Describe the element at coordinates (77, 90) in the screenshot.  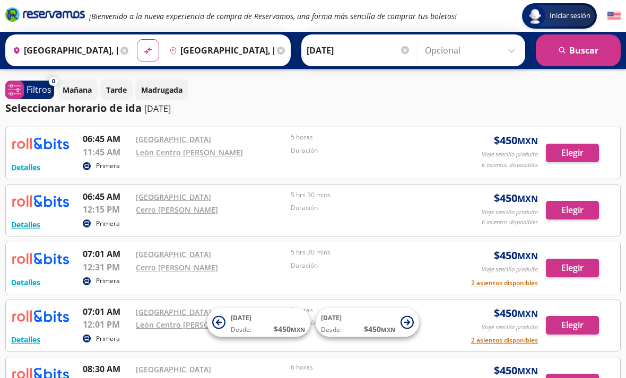
I see `button: Mañana` at that location.